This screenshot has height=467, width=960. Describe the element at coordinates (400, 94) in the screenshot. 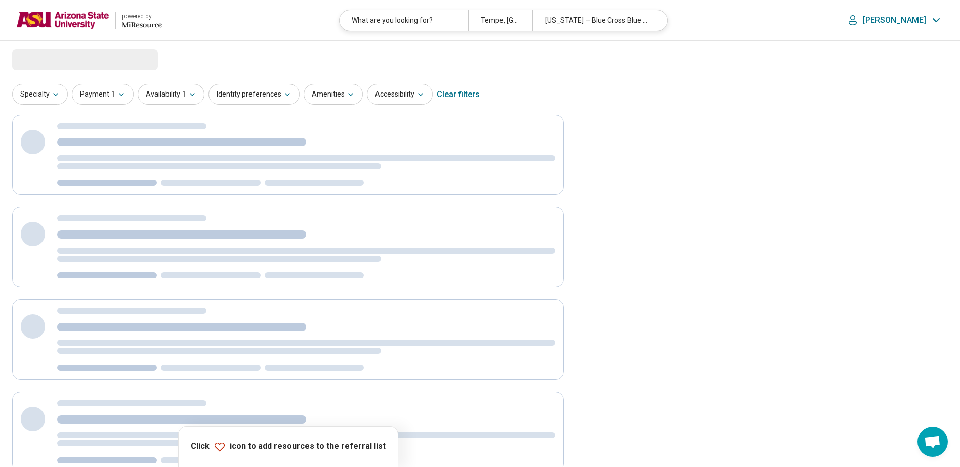

I see `button: Accessibility` at that location.